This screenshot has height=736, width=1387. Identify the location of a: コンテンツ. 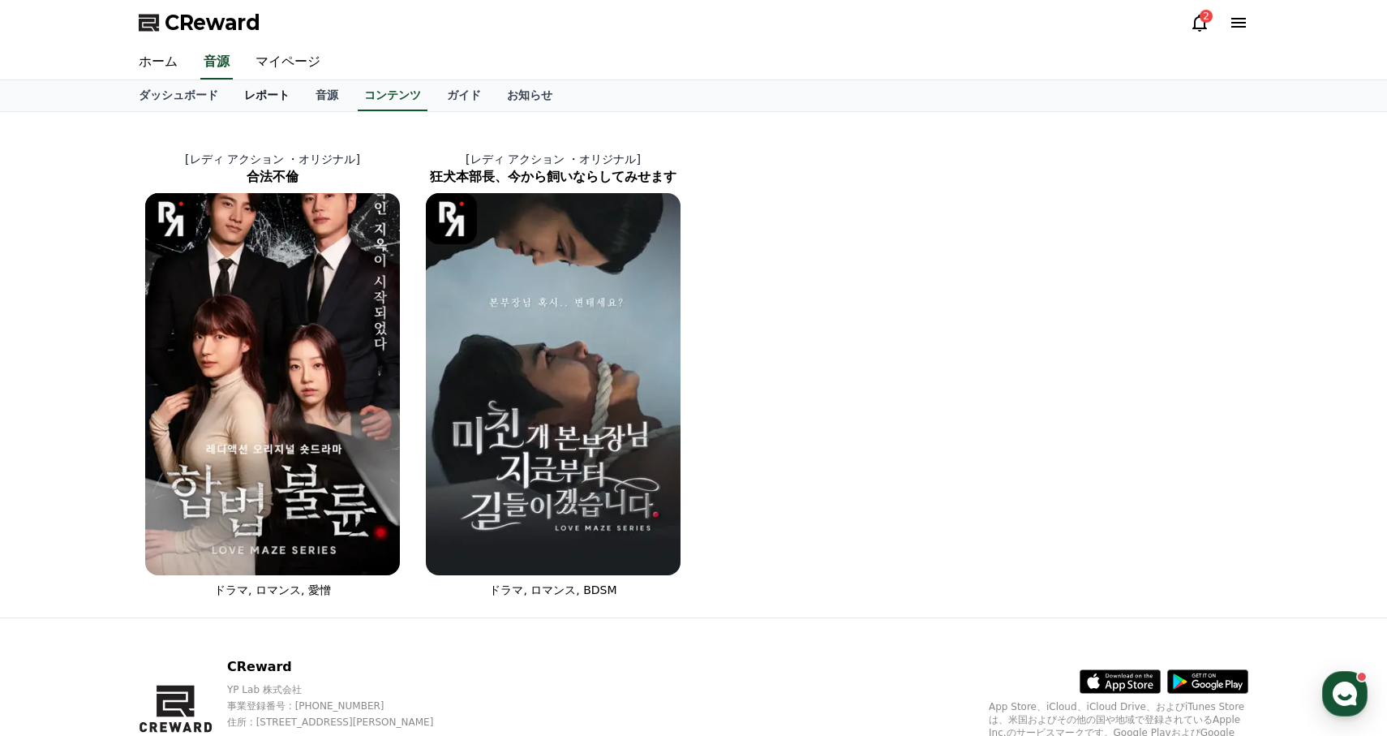
(393, 96).